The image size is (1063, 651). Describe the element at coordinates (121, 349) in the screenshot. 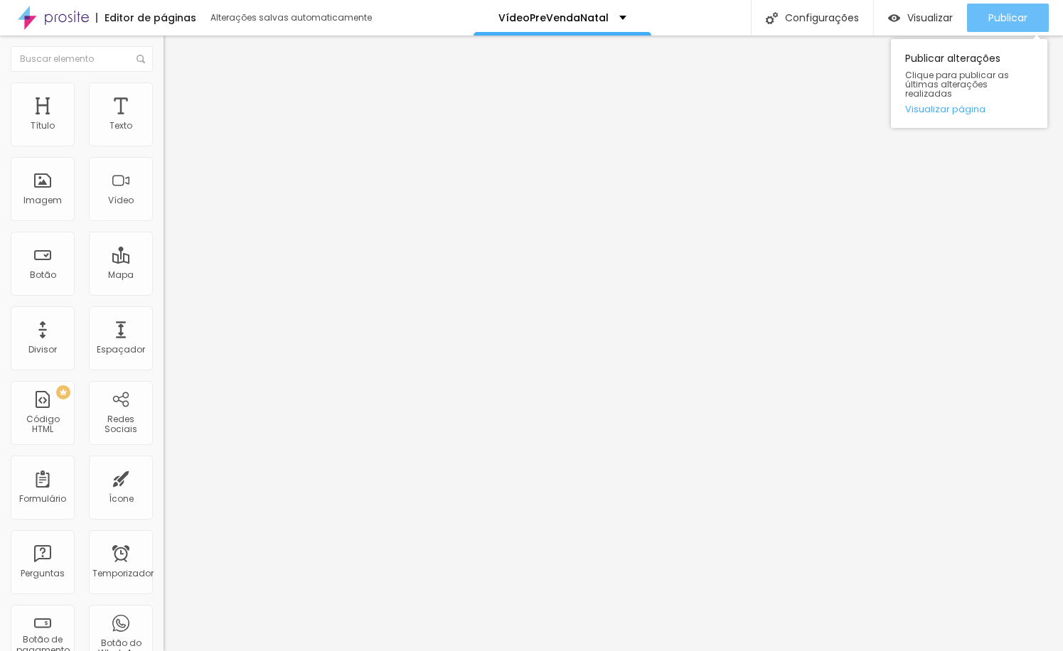

I see `font: Espaçador` at that location.